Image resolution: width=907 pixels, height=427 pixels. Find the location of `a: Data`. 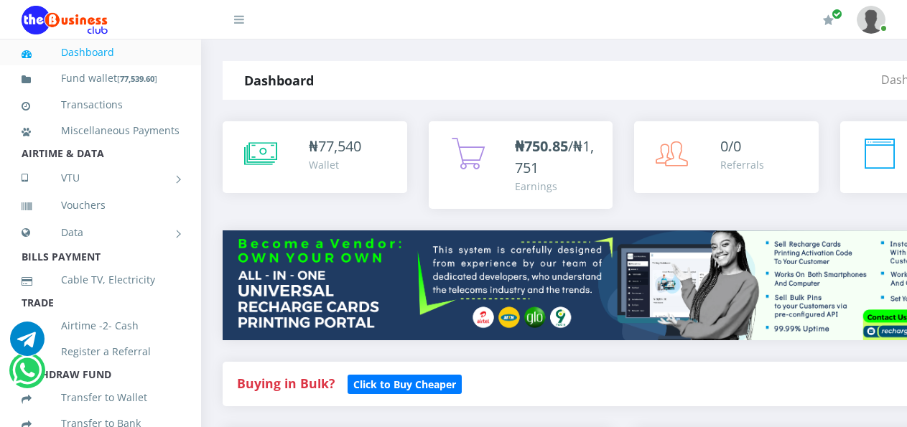

a: Data is located at coordinates (101, 233).